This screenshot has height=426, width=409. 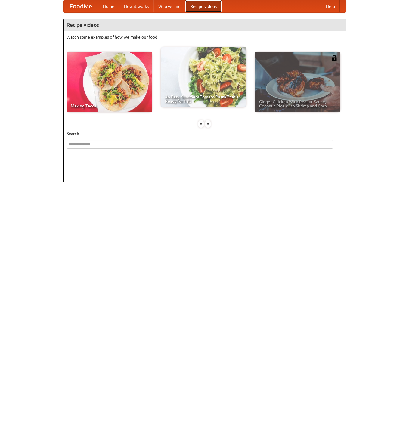 What do you see at coordinates (205, 134) in the screenshot?
I see `h5: Search` at bounding box center [205, 134].